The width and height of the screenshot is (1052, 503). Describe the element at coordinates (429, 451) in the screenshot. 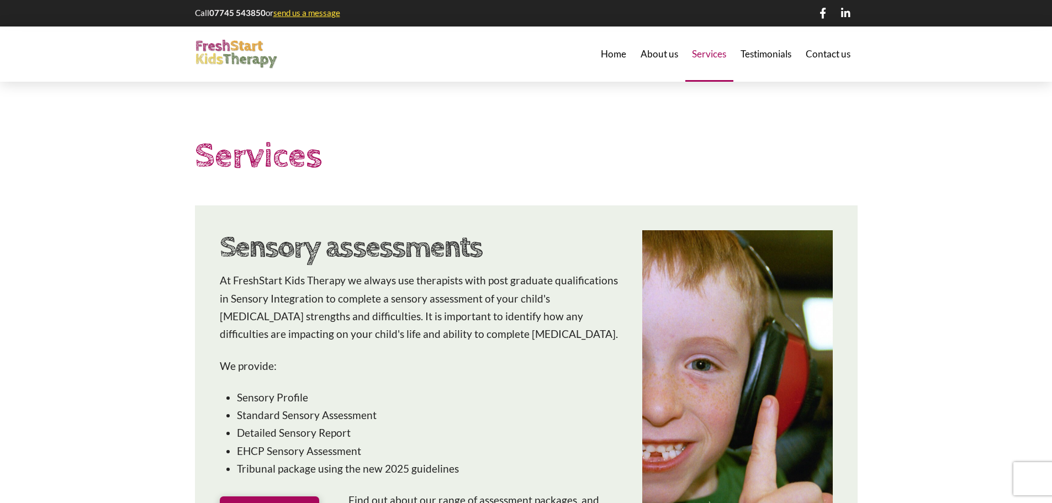

I see `li: EHCP Sensory Assessment` at that location.